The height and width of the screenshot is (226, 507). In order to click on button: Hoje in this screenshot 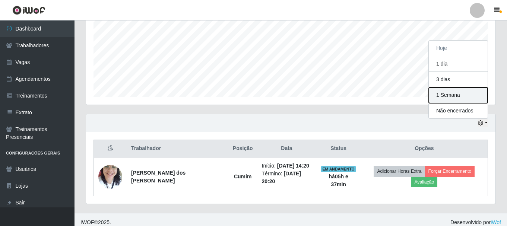, I will do `click(458, 48)`.